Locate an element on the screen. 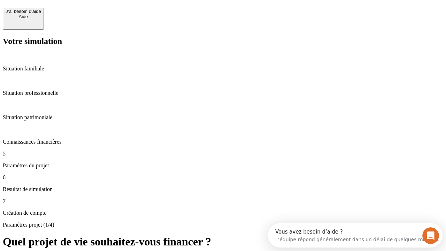 This screenshot has height=251, width=446. p: 7 is located at coordinates (223, 201).